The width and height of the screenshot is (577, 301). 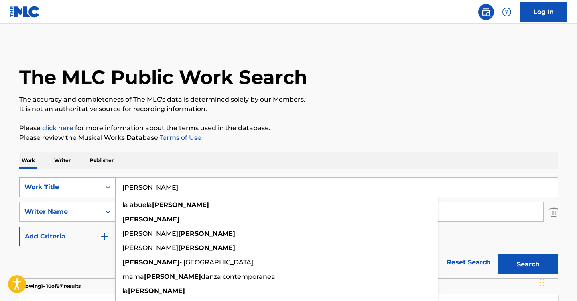 What do you see at coordinates (28, 161) in the screenshot?
I see `p: Work` at bounding box center [28, 161].